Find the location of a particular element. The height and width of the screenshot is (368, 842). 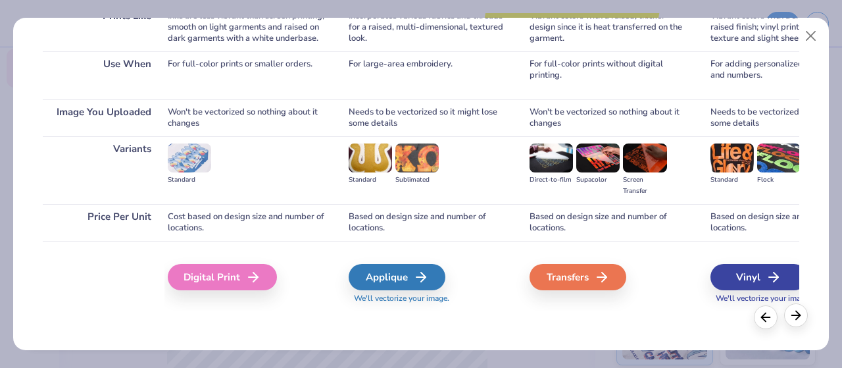

div: Prints Like is located at coordinates (103, 27).